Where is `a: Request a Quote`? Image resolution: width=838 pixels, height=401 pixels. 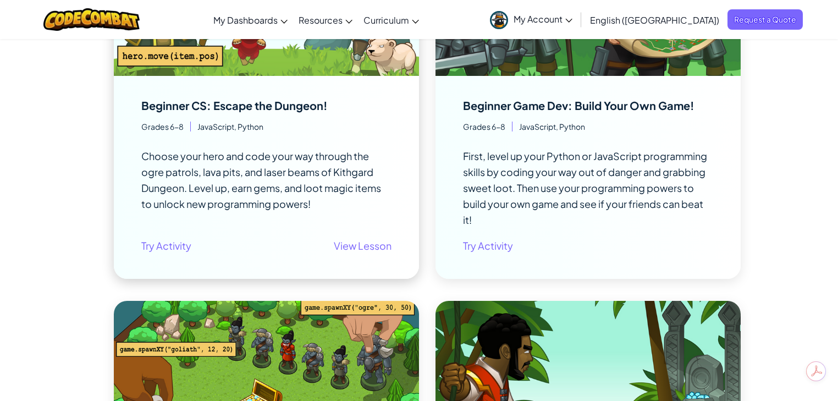 a: Request a Quote is located at coordinates (764, 19).